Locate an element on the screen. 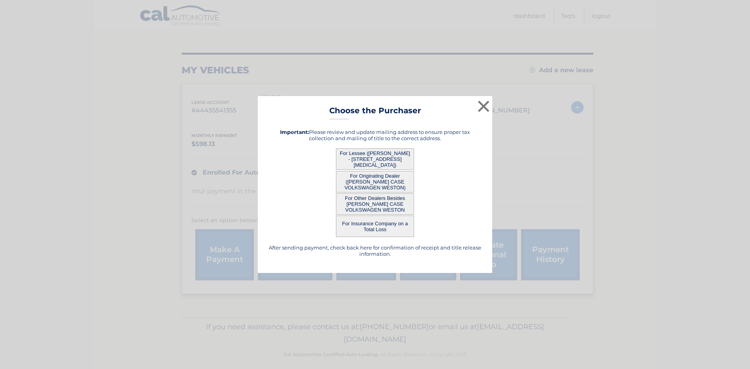 This screenshot has height=369, width=750. h5: Please review and update mailing address to ensure proper tax collection and mailing of title to ... is located at coordinates (375, 135).